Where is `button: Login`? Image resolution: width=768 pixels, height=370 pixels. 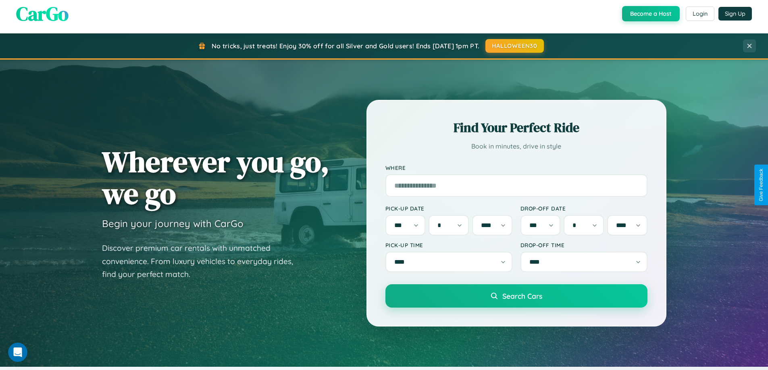 button: Login is located at coordinates (700, 14).